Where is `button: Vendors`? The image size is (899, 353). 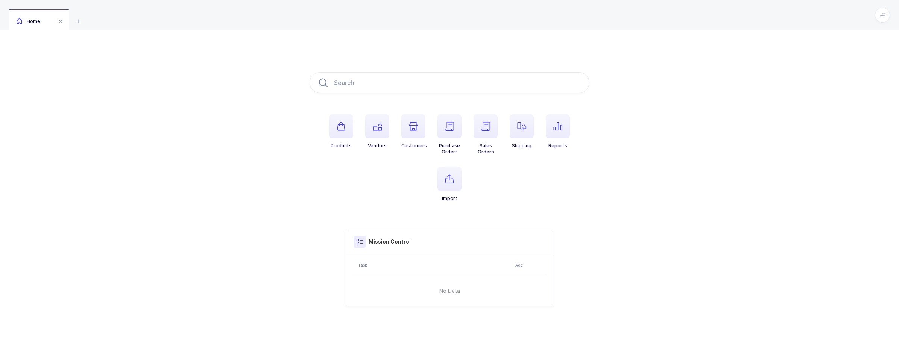
button: Vendors is located at coordinates (377, 132).